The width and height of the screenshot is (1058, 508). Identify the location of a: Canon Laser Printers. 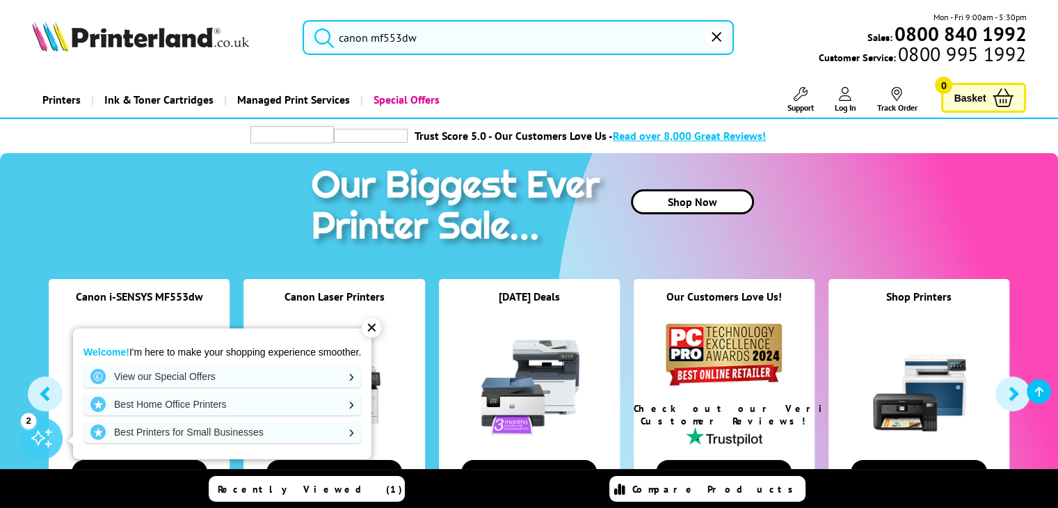
(334, 296).